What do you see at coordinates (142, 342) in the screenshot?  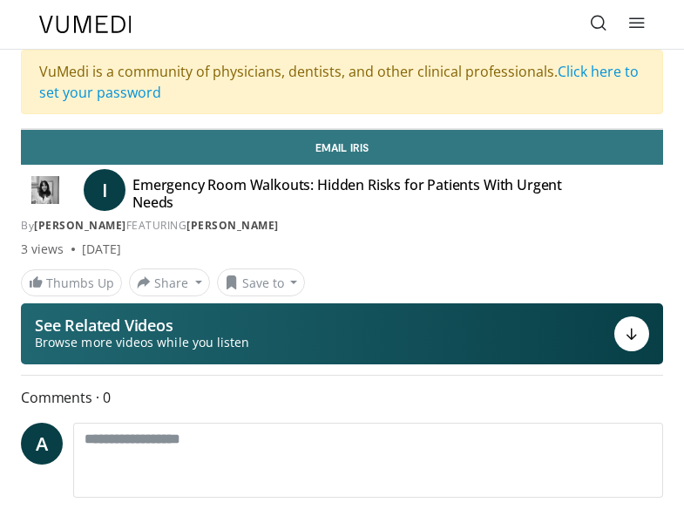 I see `span: Browse more videos while you listen` at bounding box center [142, 342].